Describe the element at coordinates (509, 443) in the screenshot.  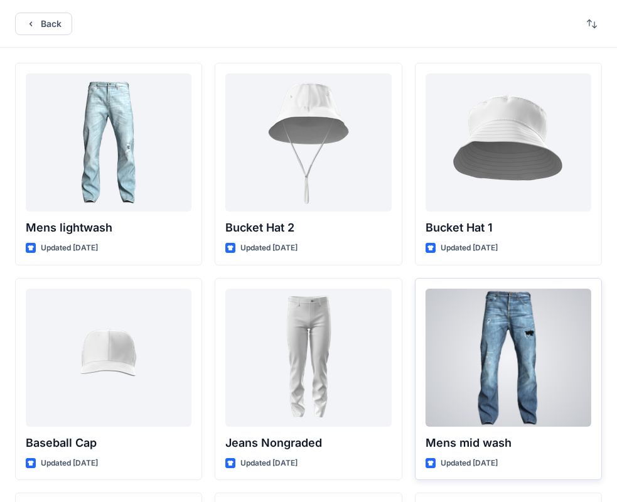
I see `p: Mens mid wash` at that location.